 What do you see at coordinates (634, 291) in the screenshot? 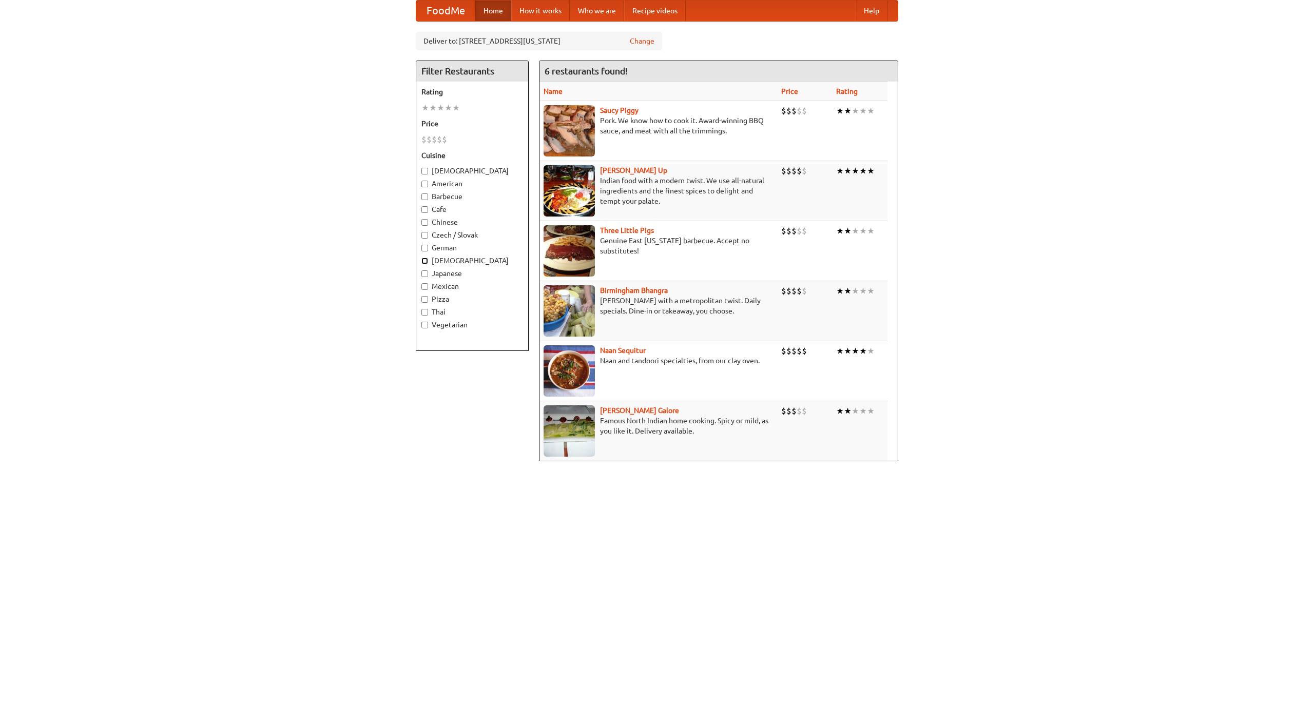
I see `a: Birmingham Bhangra` at bounding box center [634, 291].